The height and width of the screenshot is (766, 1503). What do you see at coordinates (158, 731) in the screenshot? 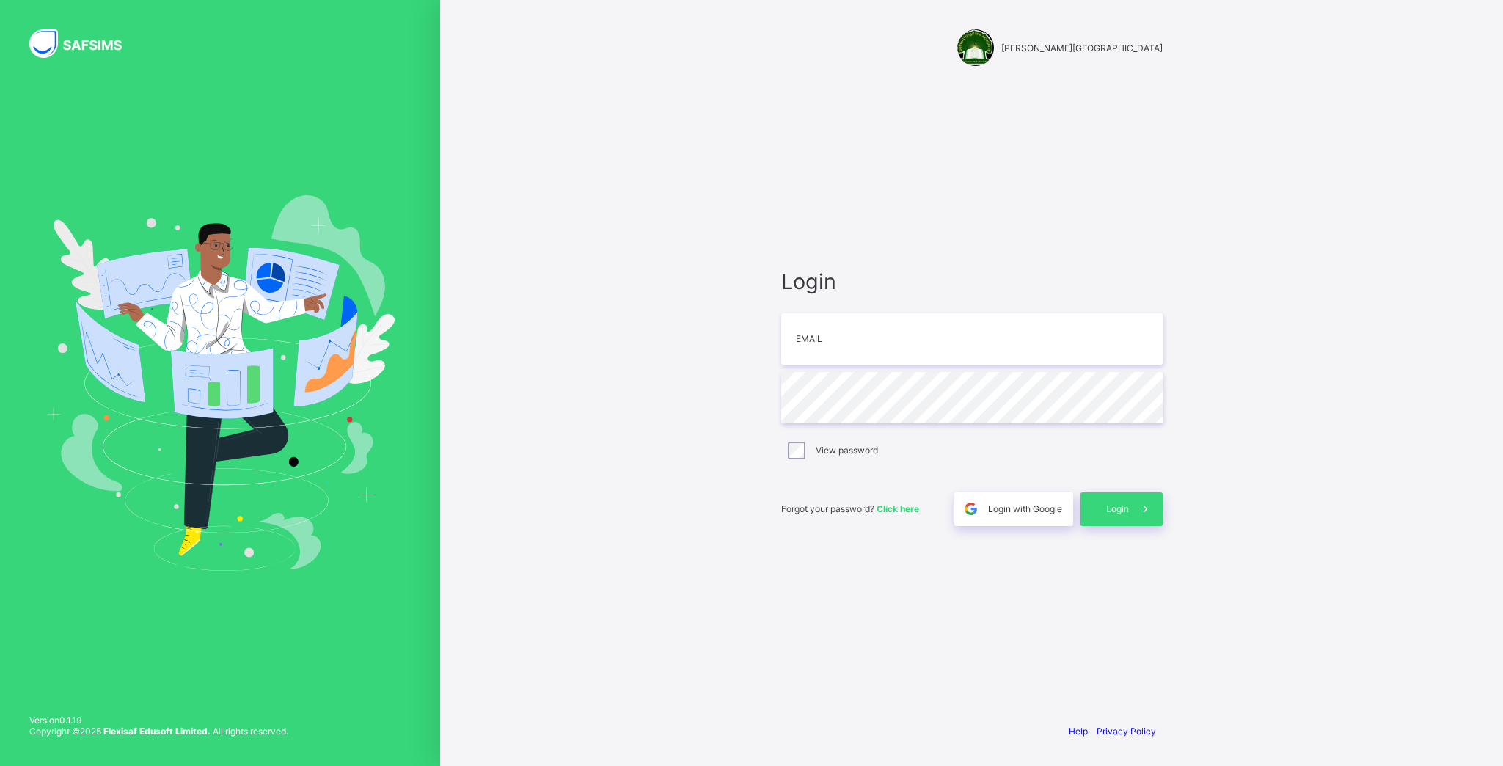
I see `span: Copyright © 2025 All rights reserved.` at bounding box center [158, 731].